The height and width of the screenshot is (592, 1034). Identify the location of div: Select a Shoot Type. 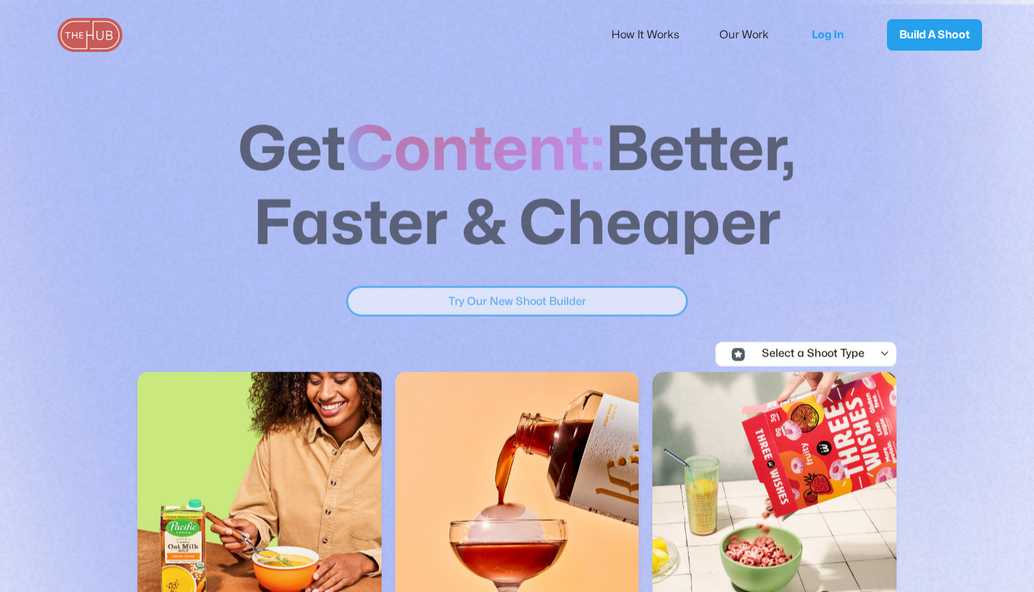
(807, 354).